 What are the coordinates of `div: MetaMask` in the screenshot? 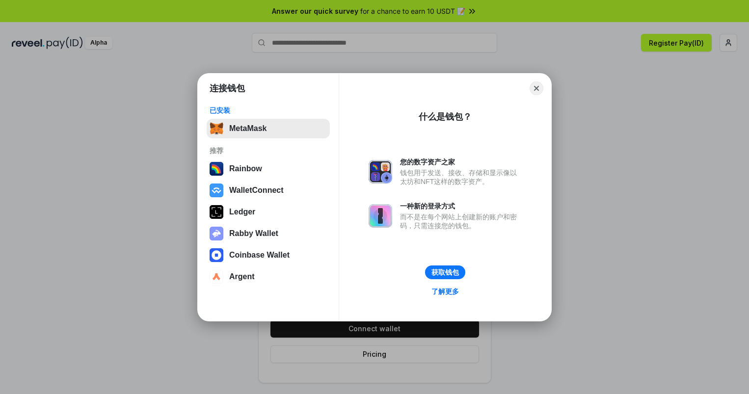 It's located at (248, 129).